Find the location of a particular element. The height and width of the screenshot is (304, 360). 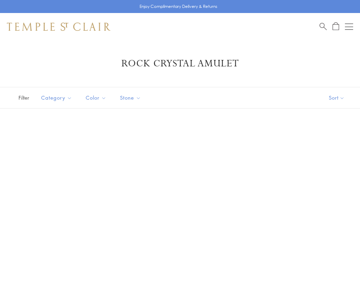

span: Category is located at coordinates (57, 98).